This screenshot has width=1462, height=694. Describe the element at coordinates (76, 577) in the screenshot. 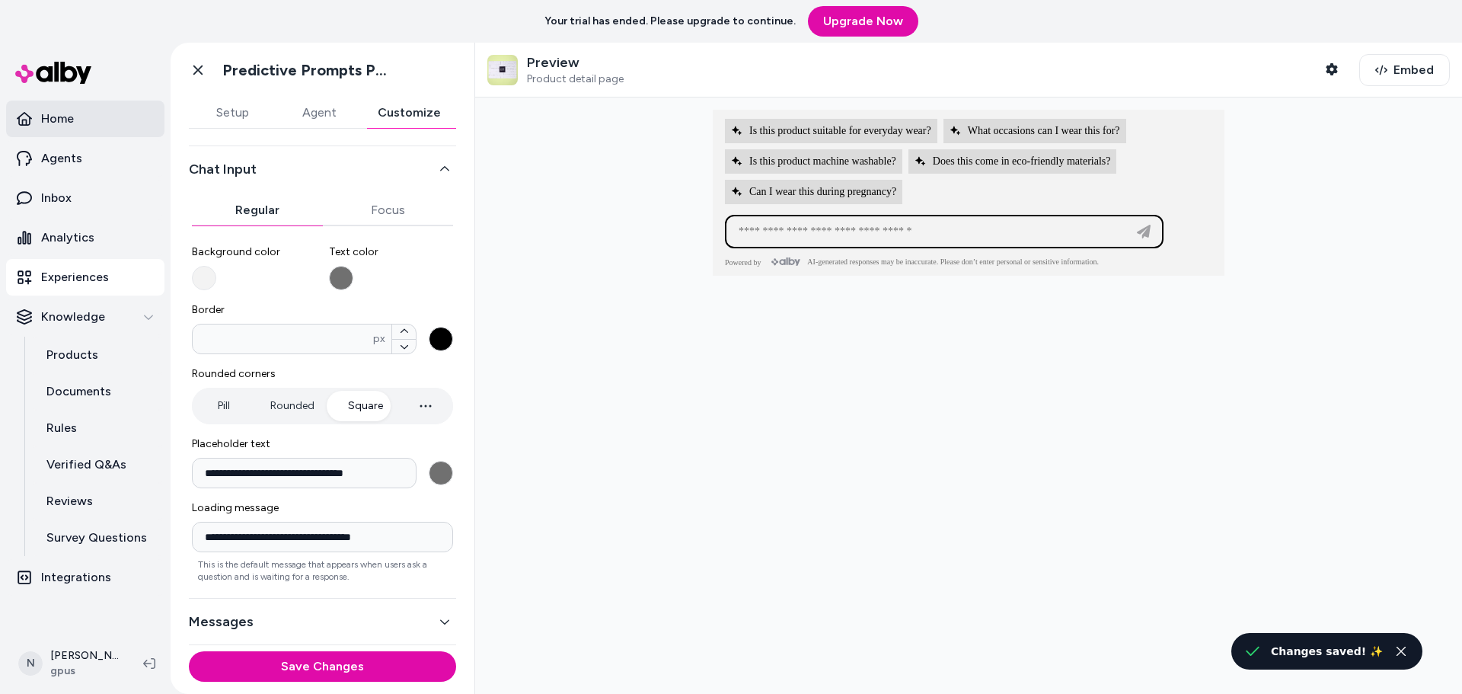

I see `p: Integrations` at that location.